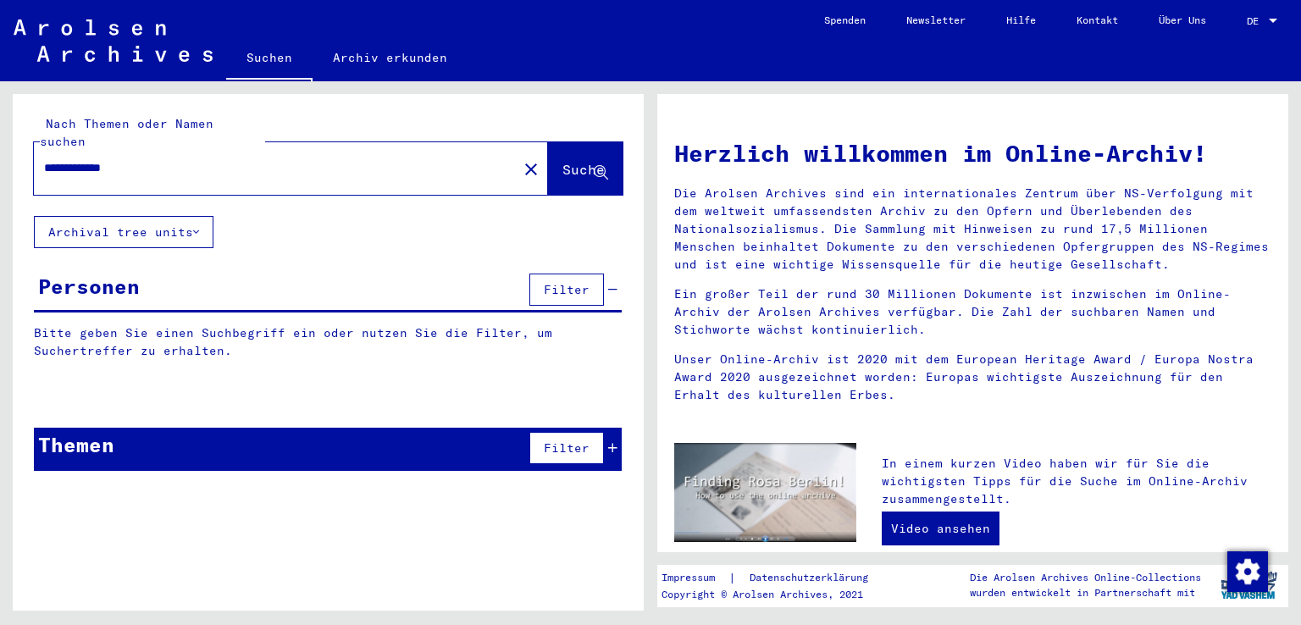  I want to click on img: yv_logo.png, so click(1248, 585).